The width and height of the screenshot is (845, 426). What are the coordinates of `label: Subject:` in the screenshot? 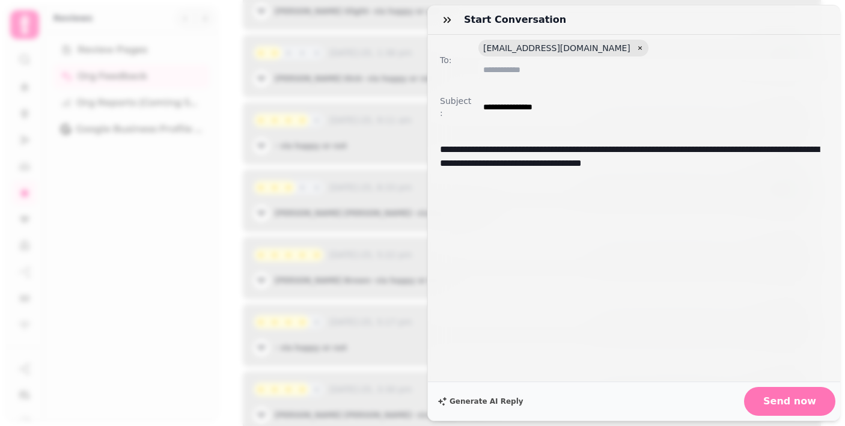 It's located at (457, 107).